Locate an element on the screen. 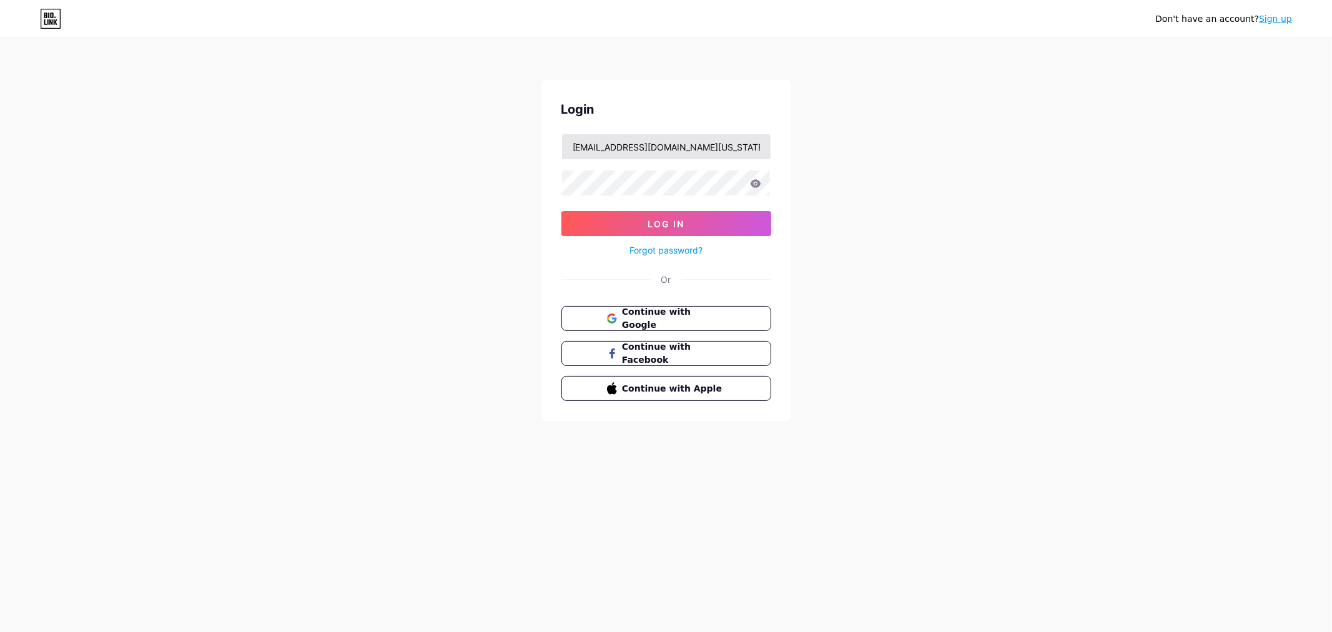 The height and width of the screenshot is (632, 1332). a: Continue with Google is located at coordinates (666, 318).